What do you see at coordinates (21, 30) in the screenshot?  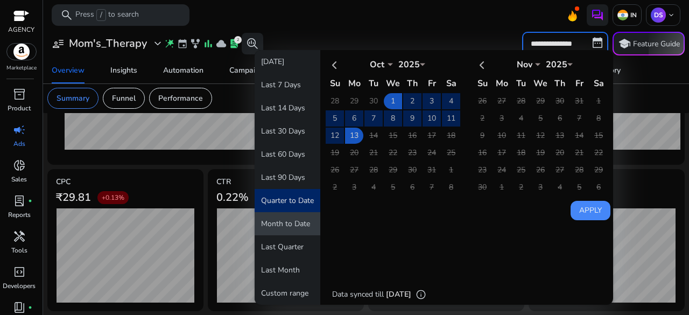 I see `p: AGENCY` at bounding box center [21, 30].